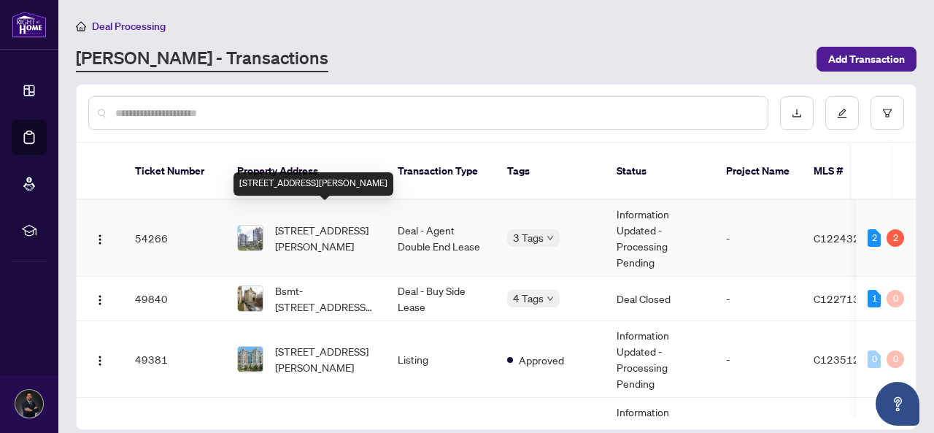 The height and width of the screenshot is (433, 934). I want to click on th: Tags, so click(550, 171).